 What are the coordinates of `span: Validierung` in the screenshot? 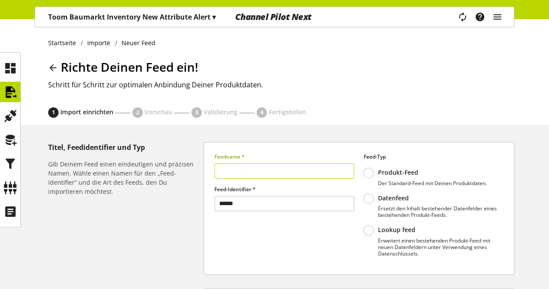 It's located at (221, 112).